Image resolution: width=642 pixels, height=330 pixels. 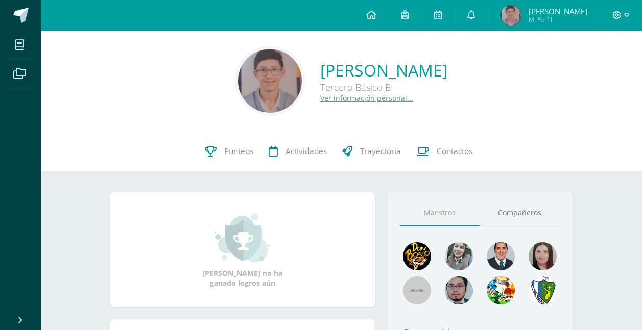 What do you see at coordinates (270, 81) in the screenshot?
I see `img: 0de8997e057c8abd38ff3f34198f24df.png` at bounding box center [270, 81].